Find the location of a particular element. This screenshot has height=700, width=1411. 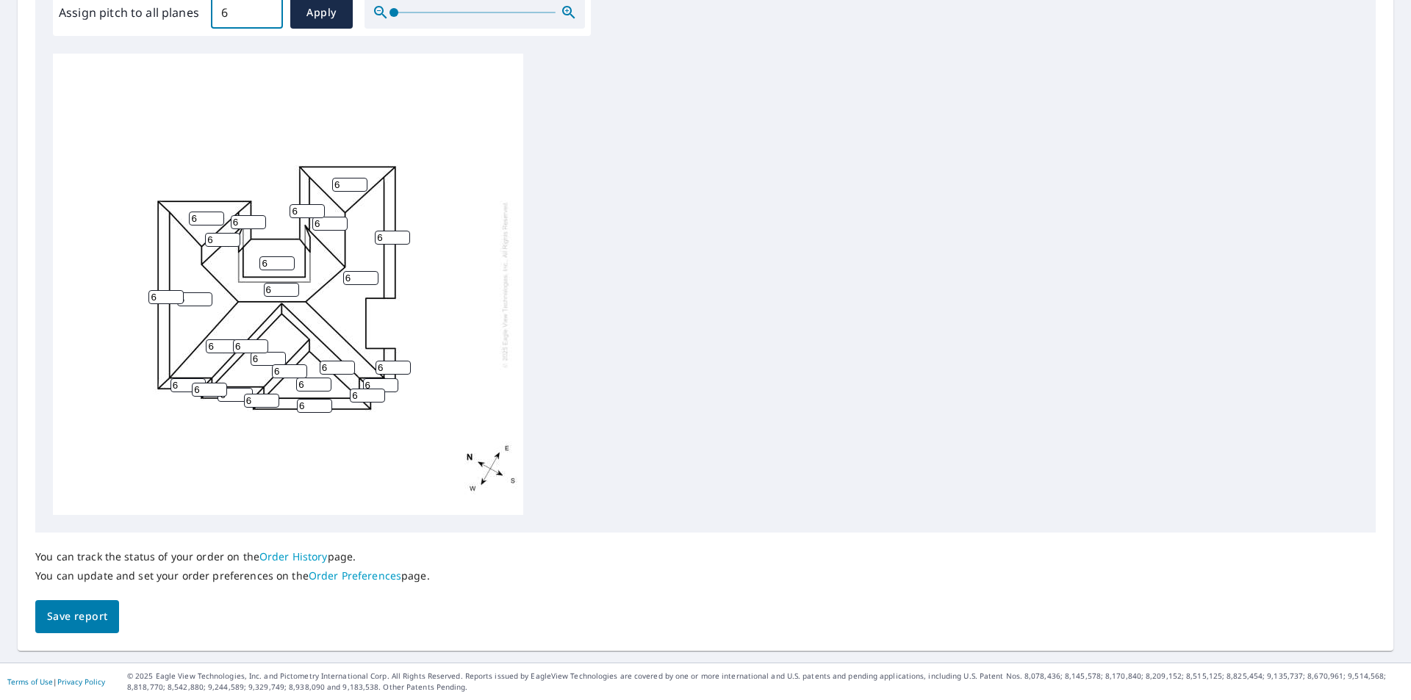

a: Privacy Policy is located at coordinates (81, 682).